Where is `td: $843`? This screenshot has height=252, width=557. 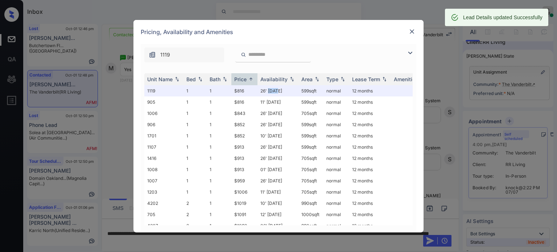
td: $843 is located at coordinates (244, 113).